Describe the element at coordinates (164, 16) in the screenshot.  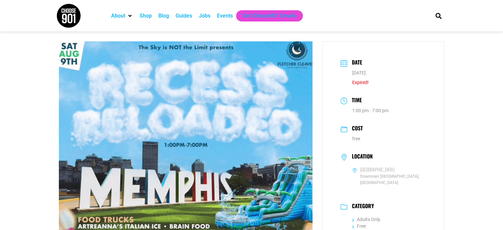
I see `a: Blog` at that location.